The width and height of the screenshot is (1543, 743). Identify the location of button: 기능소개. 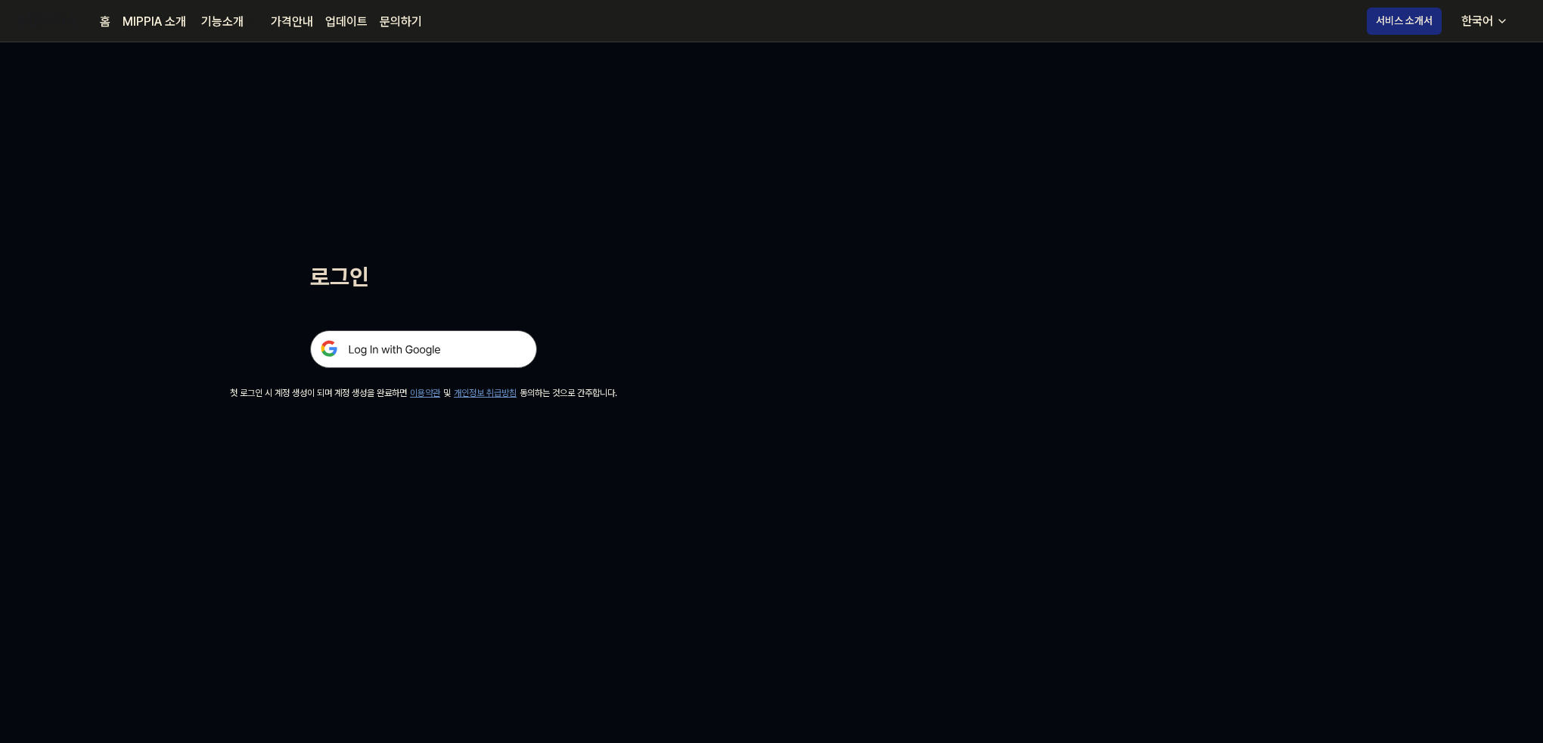
(228, 22).